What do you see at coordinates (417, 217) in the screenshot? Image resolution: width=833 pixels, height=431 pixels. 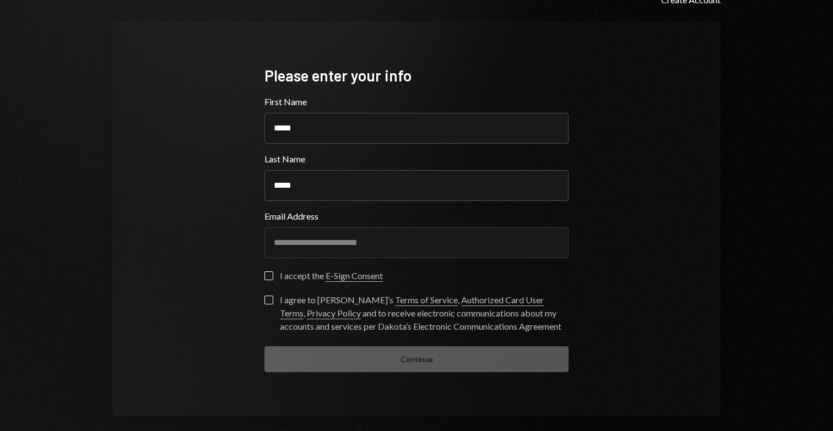 I see `label: Email Address` at bounding box center [417, 217].